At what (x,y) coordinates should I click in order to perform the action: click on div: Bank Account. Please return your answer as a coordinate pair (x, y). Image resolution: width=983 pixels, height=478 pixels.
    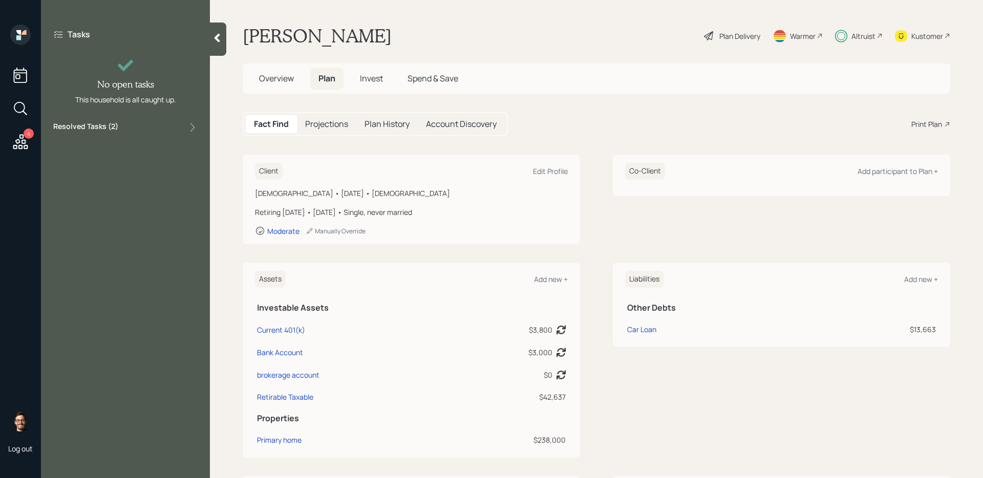
    Looking at the image, I should click on (280, 352).